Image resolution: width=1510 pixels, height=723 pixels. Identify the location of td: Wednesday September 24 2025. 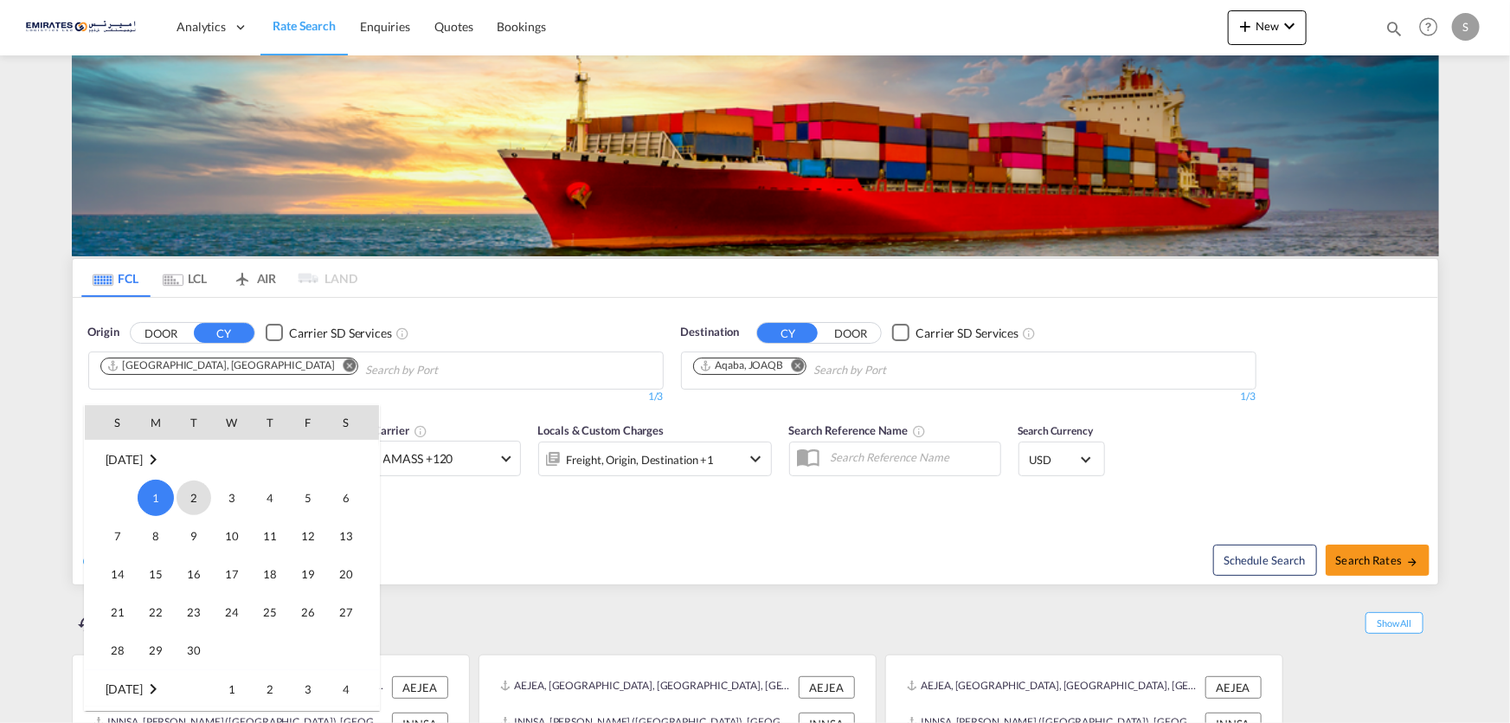
(232, 612).